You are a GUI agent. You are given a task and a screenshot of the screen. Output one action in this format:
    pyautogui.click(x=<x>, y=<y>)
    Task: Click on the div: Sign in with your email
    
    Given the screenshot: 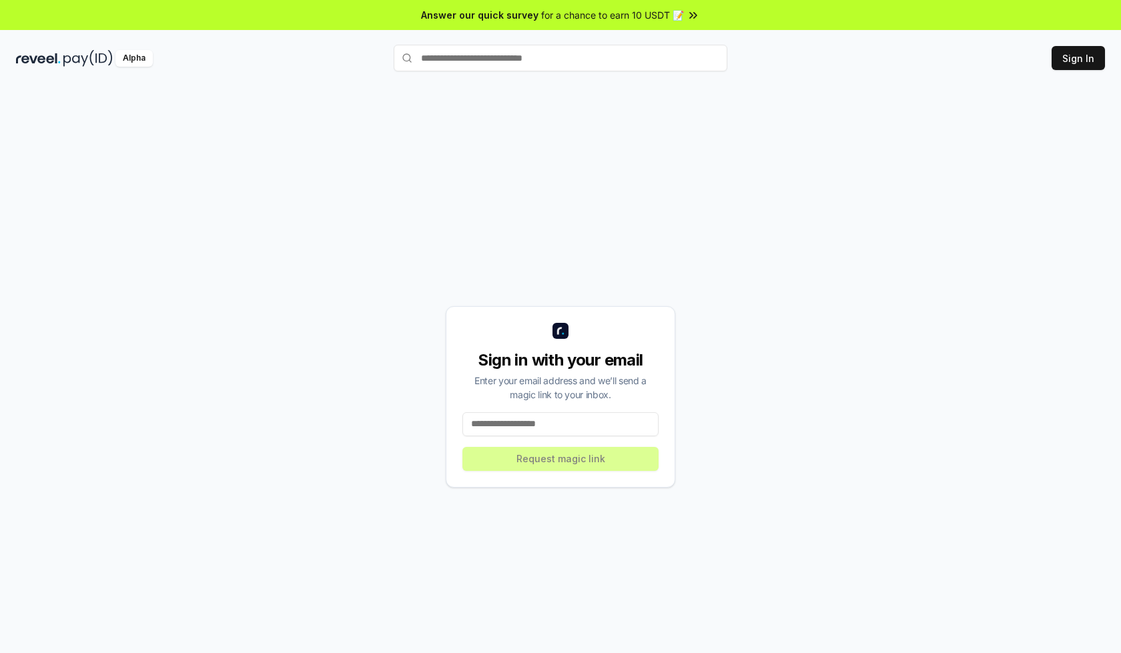 What is the action you would take?
    pyautogui.click(x=561, y=360)
    